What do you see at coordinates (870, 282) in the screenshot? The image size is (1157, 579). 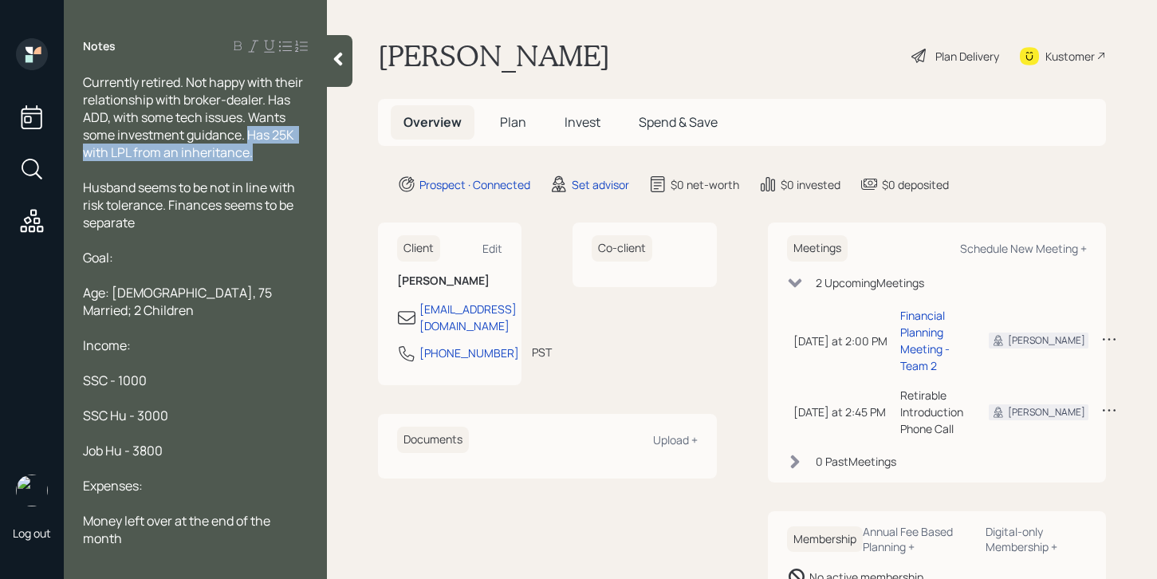 I see `div: 2 Upcoming Meeting s` at bounding box center [870, 282].